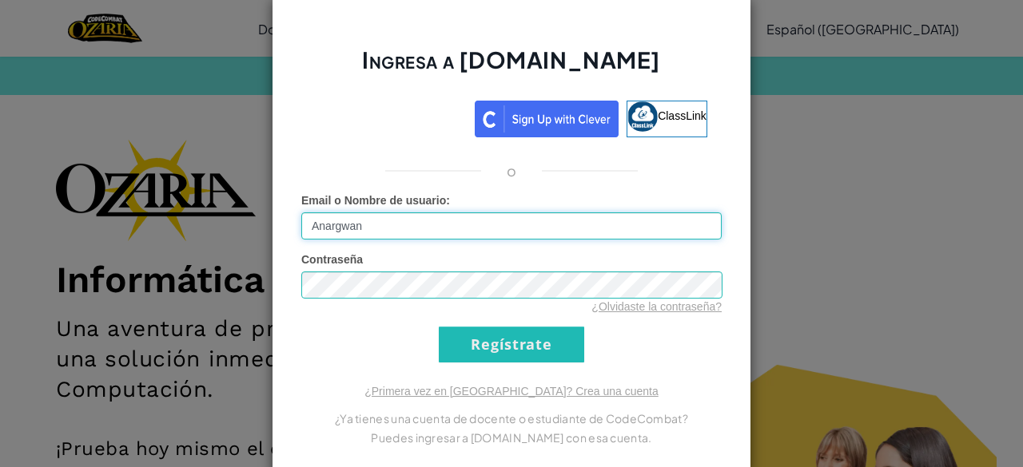 The height and width of the screenshot is (467, 1023). Describe the element at coordinates (546, 119) in the screenshot. I see `img: clever_sso_button@2x.png` at that location.